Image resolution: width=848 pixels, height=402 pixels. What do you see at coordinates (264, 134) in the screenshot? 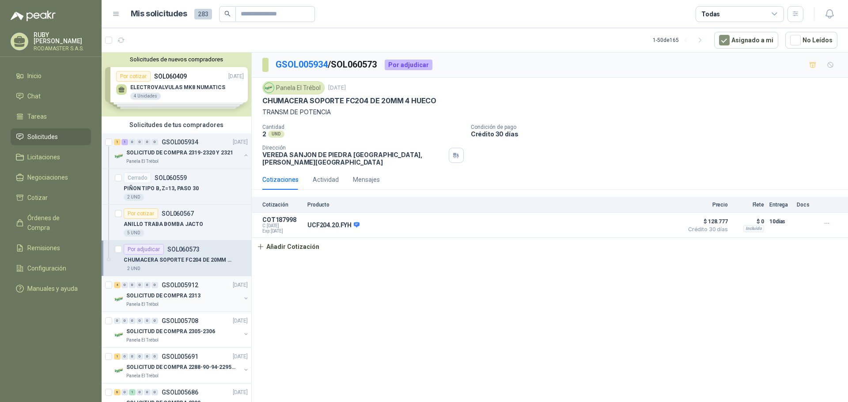
I see `p: 2` at bounding box center [264, 134].